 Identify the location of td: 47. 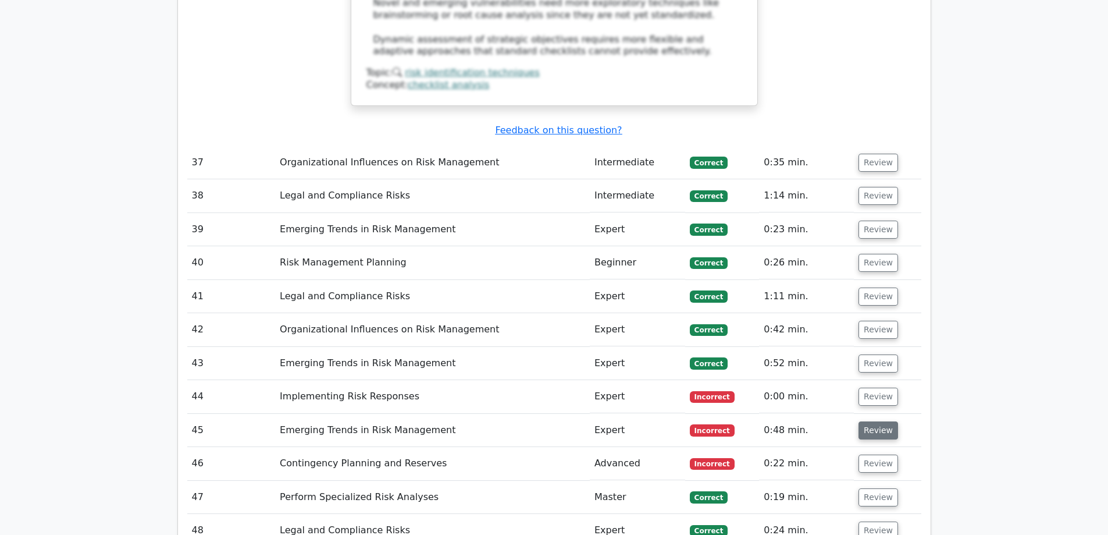
(232, 497).